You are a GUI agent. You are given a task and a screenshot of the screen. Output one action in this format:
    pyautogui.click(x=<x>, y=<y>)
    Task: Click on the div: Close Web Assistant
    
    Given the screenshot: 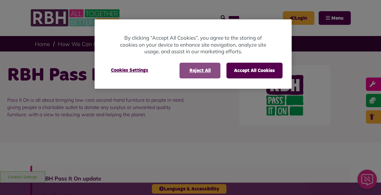 What is the action you would take?
    pyautogui.click(x=13, y=12)
    